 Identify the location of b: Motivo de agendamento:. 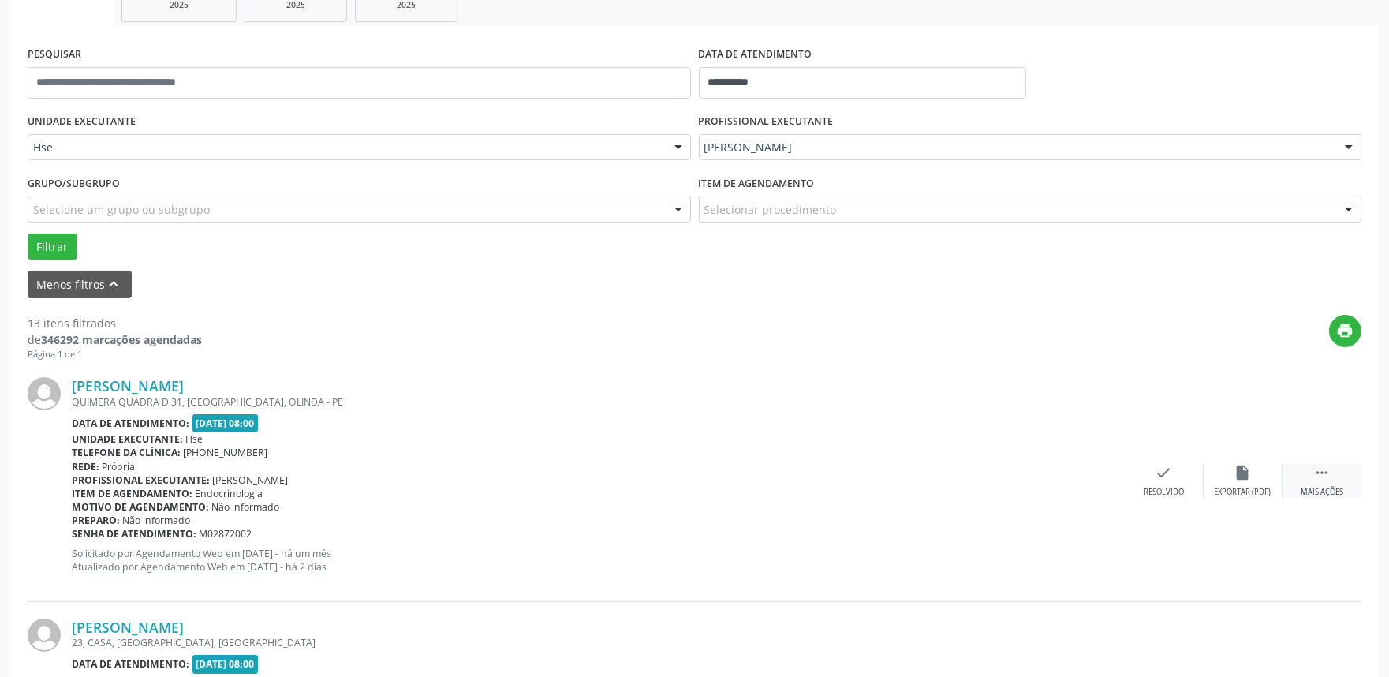
(140, 506).